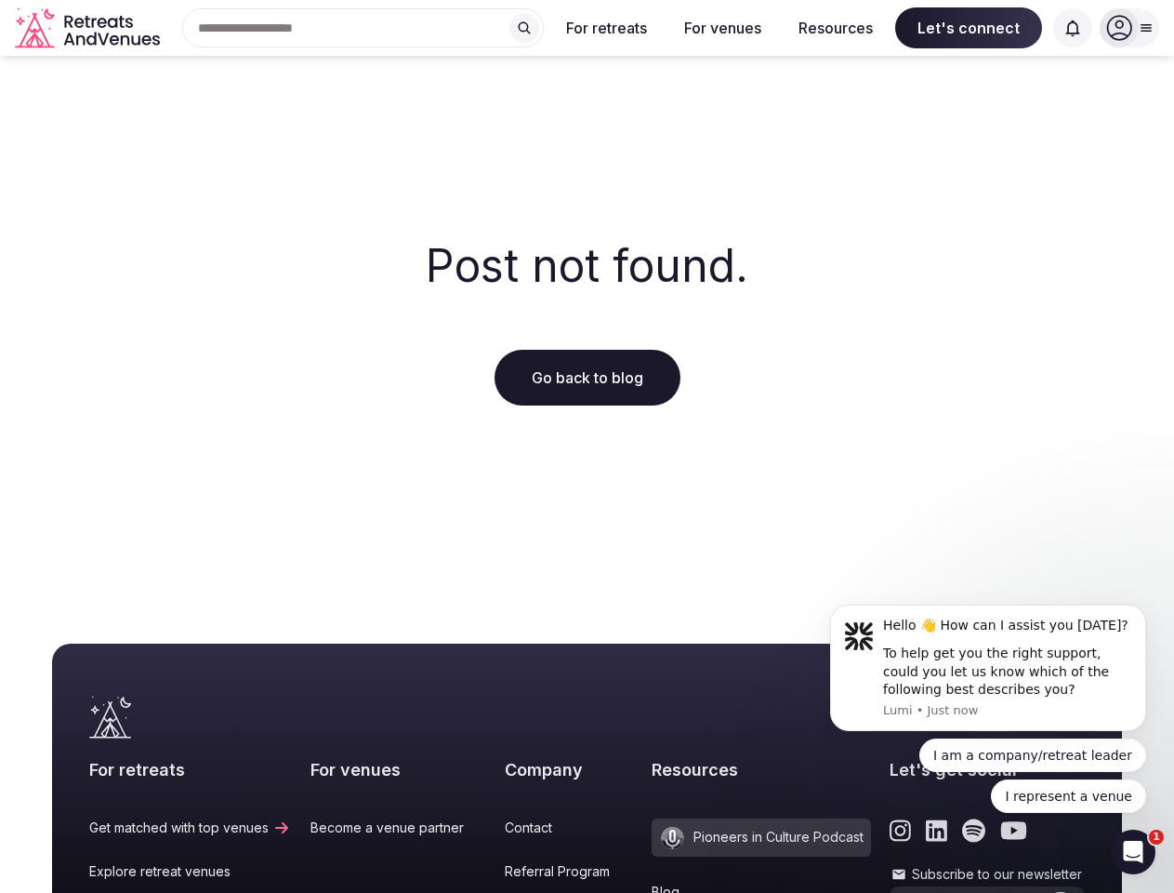  I want to click on a: Link to the retreats and venues LinkedIn page, so click(936, 830).